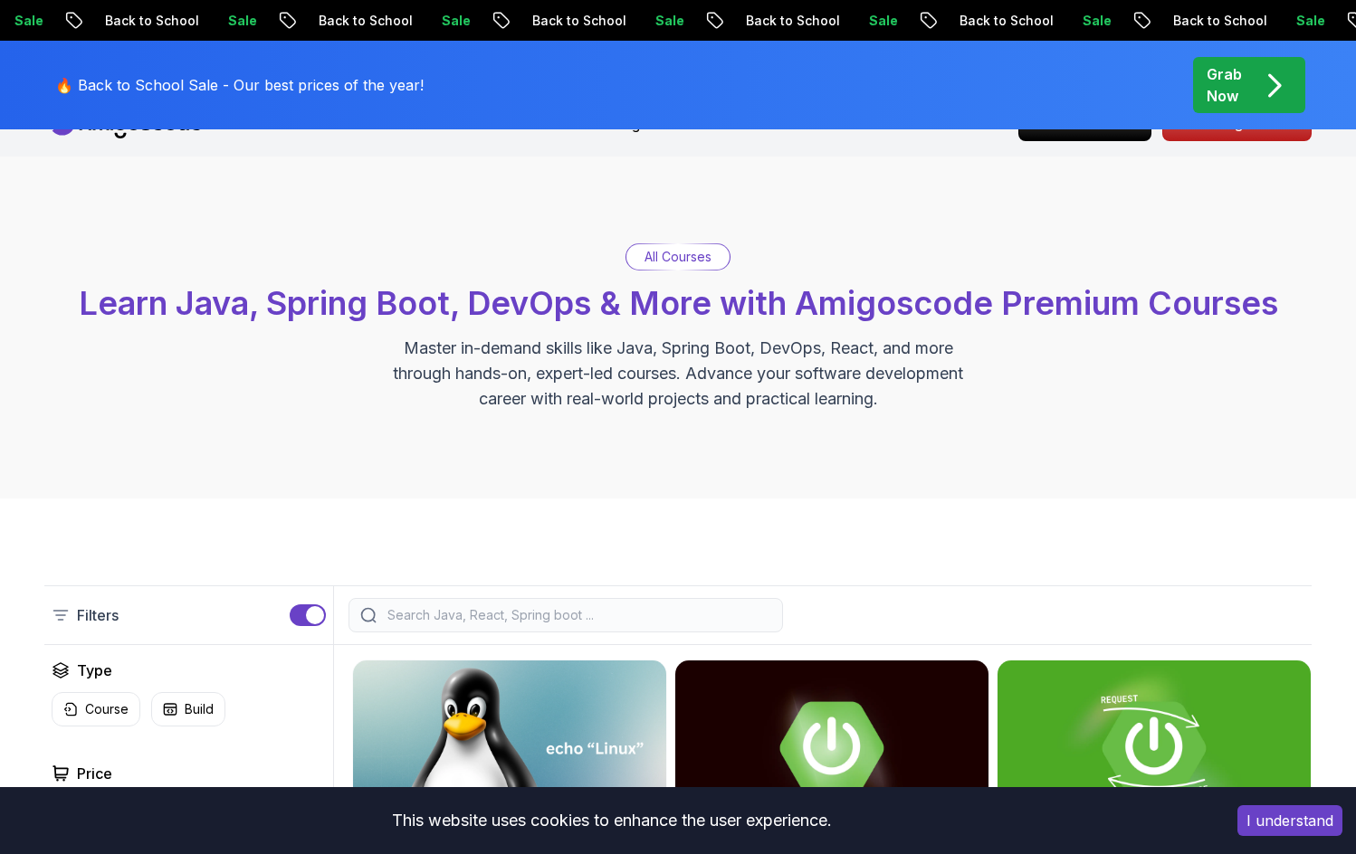 Image resolution: width=1356 pixels, height=854 pixels. I want to click on p: 🔥 Back to School Sale - Our best prices of the year!, so click(239, 85).